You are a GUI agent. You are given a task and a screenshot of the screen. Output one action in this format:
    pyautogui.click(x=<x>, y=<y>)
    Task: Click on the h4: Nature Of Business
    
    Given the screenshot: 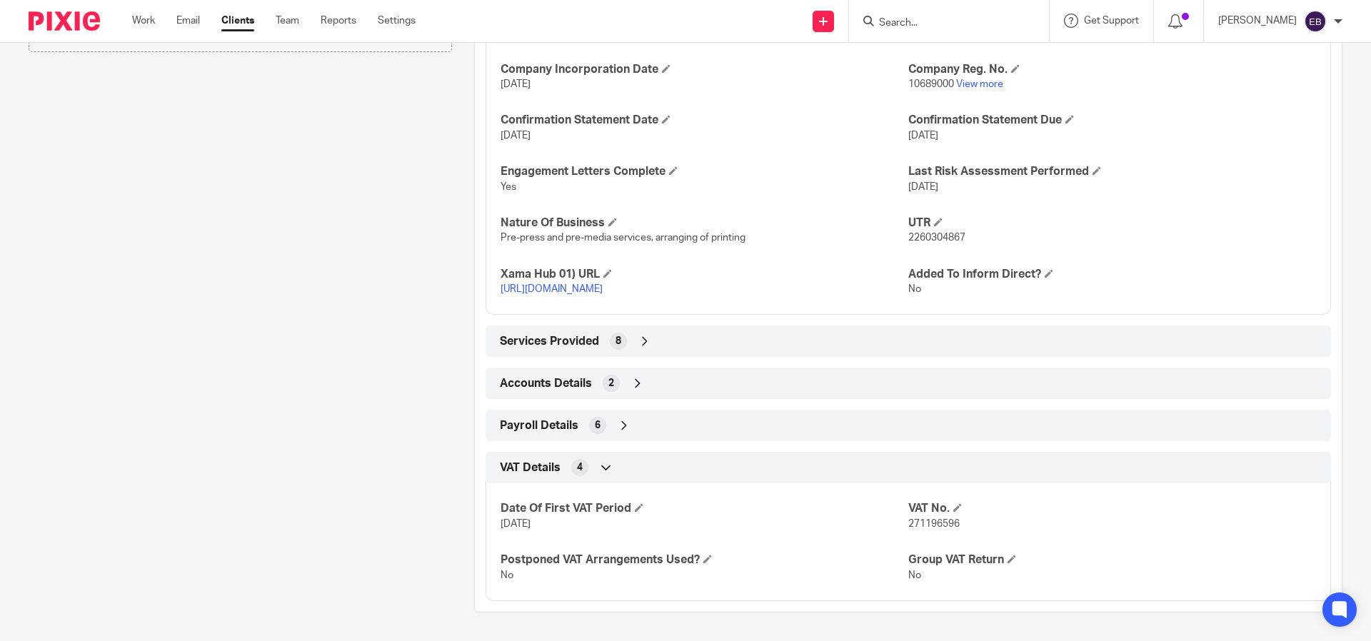 What is the action you would take?
    pyautogui.click(x=704, y=223)
    